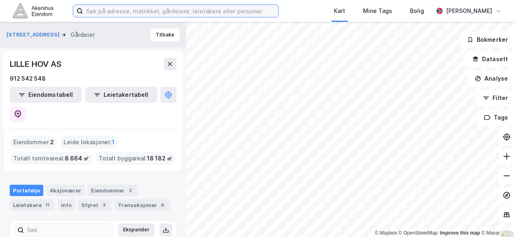 This screenshot has height=237, width=518. I want to click on span: 1, so click(113, 142).